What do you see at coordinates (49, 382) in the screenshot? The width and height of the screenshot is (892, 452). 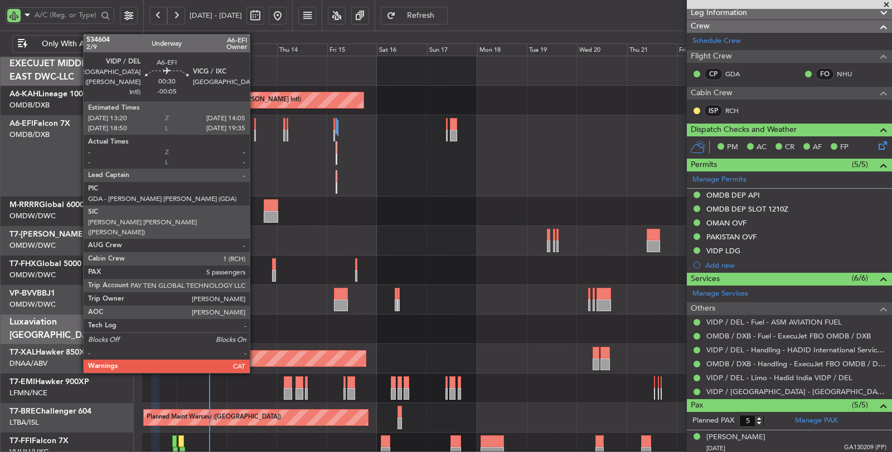 I see `a: T7-EMIHawker 900XP` at bounding box center [49, 382].